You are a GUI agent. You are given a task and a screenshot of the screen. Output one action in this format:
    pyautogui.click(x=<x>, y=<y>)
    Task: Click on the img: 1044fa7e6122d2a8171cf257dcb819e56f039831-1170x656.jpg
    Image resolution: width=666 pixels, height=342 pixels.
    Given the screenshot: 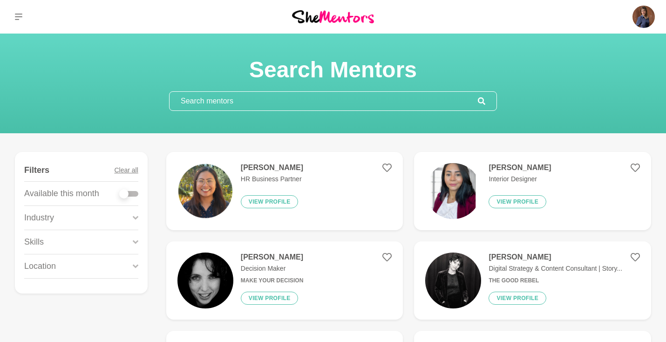 What is the action you would take?
    pyautogui.click(x=453, y=280)
    